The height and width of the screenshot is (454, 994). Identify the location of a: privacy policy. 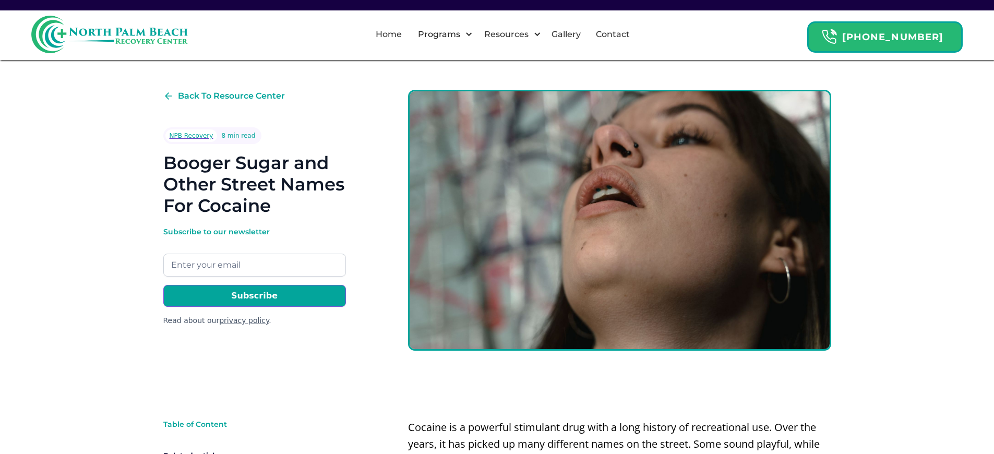
(244, 320).